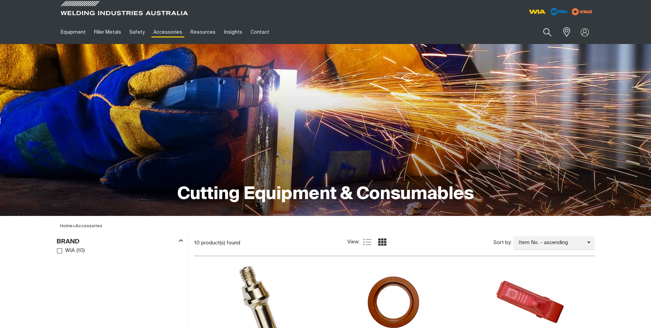  I want to click on aside: Filters, so click(120, 244).